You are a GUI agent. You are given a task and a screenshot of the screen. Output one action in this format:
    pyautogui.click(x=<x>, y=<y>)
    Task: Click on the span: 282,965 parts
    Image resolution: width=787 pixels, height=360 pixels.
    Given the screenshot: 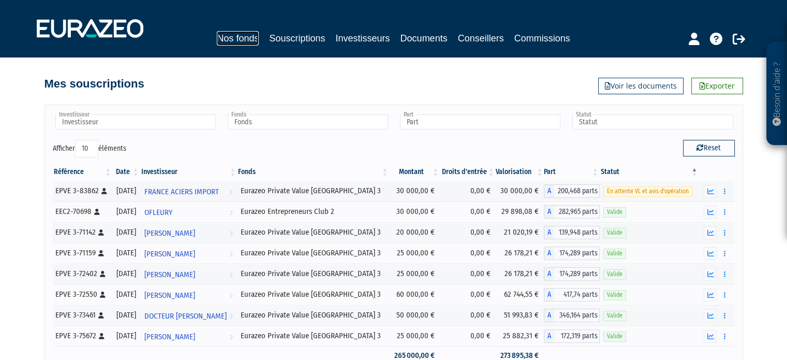 What is the action you would take?
    pyautogui.click(x=576, y=212)
    